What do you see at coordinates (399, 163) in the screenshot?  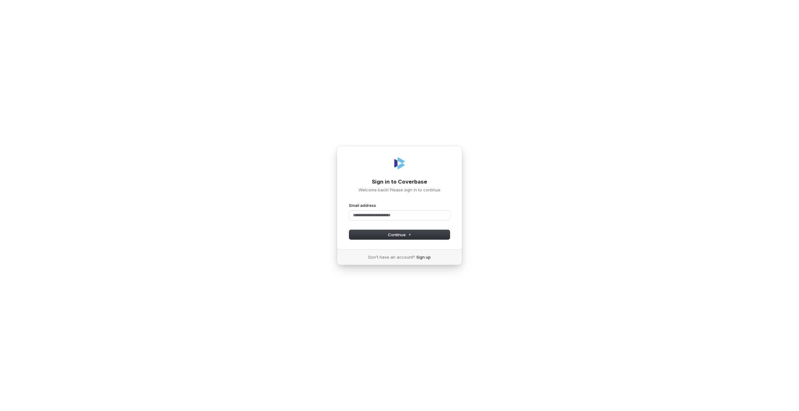 I see `img: Coverbase` at bounding box center [399, 163].